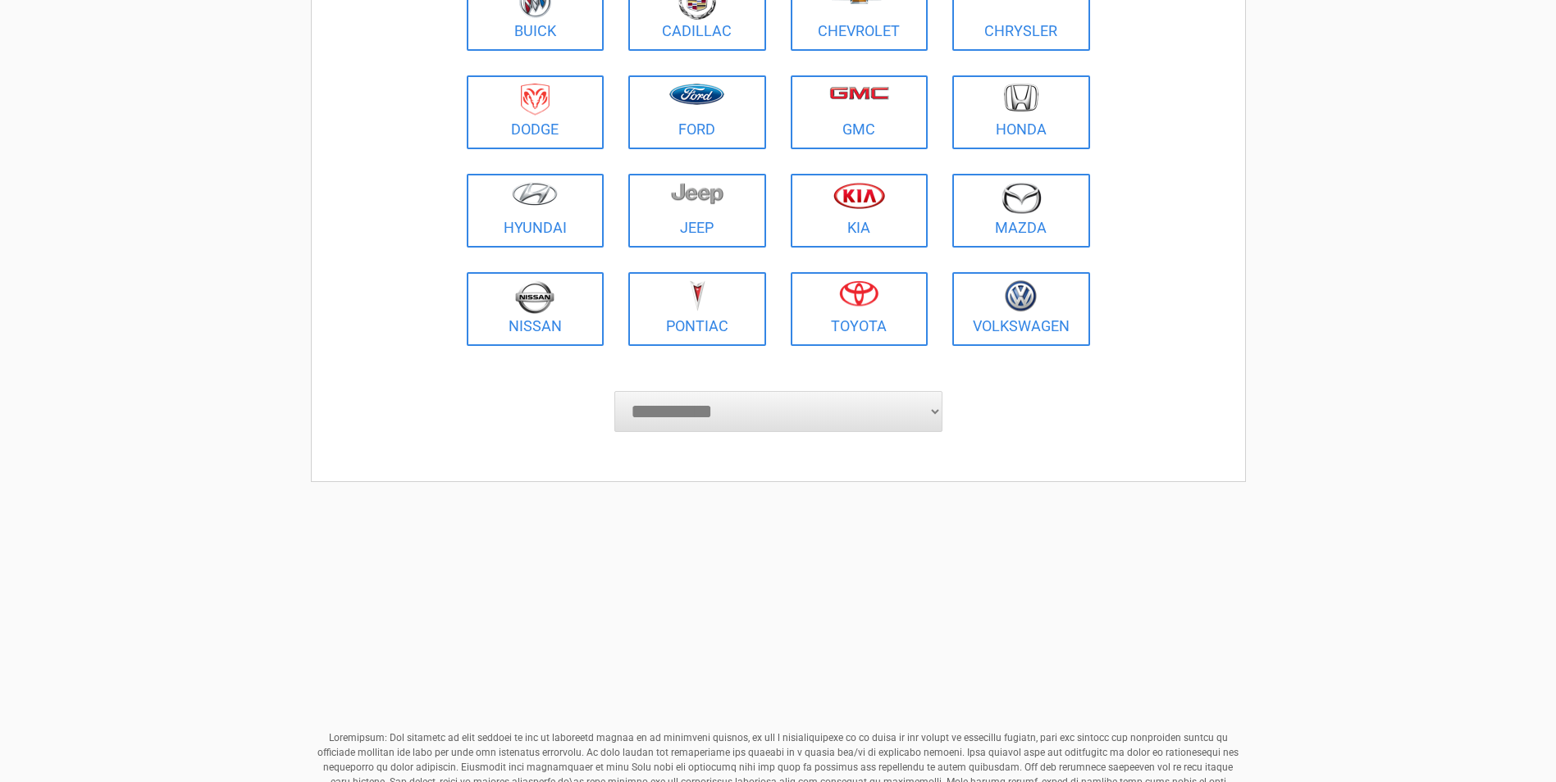 The width and height of the screenshot is (1556, 782). Describe the element at coordinates (697, 296) in the screenshot. I see `img: pontiac` at that location.